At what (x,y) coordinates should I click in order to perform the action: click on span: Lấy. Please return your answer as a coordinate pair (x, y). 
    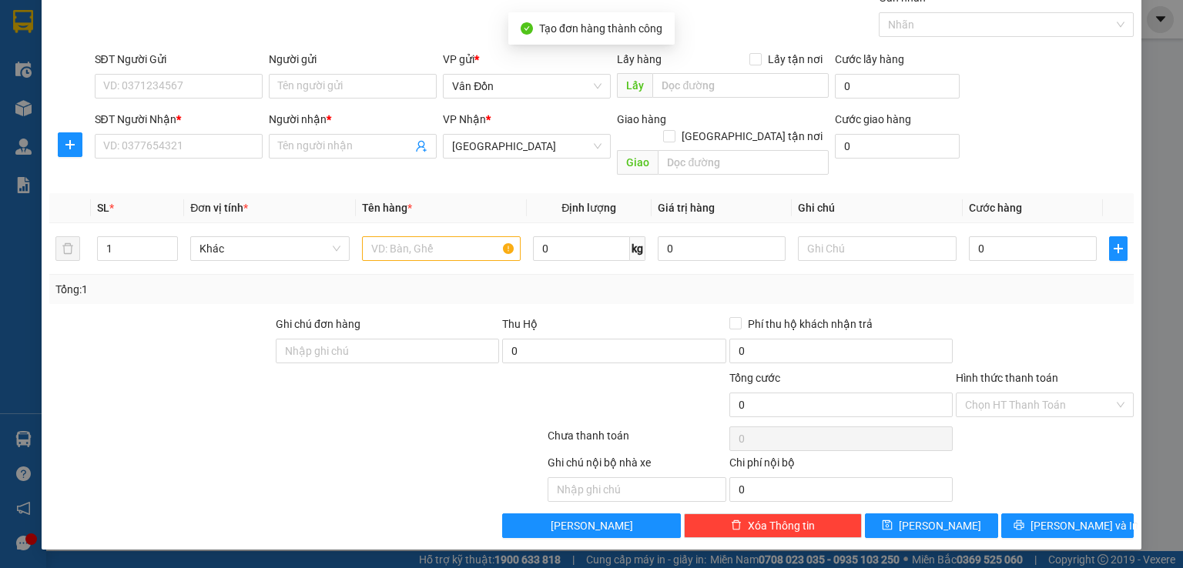
    Looking at the image, I should click on (634, 85).